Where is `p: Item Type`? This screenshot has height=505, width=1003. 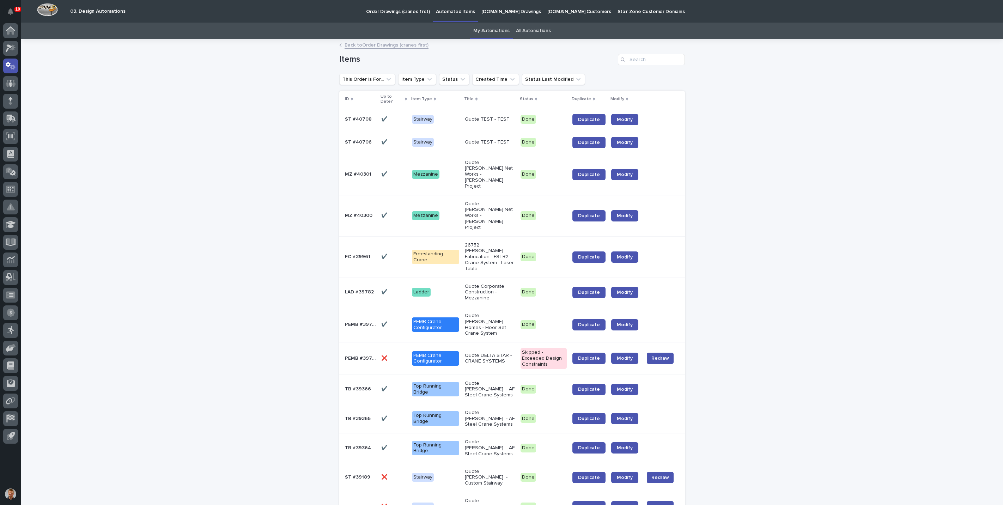 p: Item Type is located at coordinates (422, 99).